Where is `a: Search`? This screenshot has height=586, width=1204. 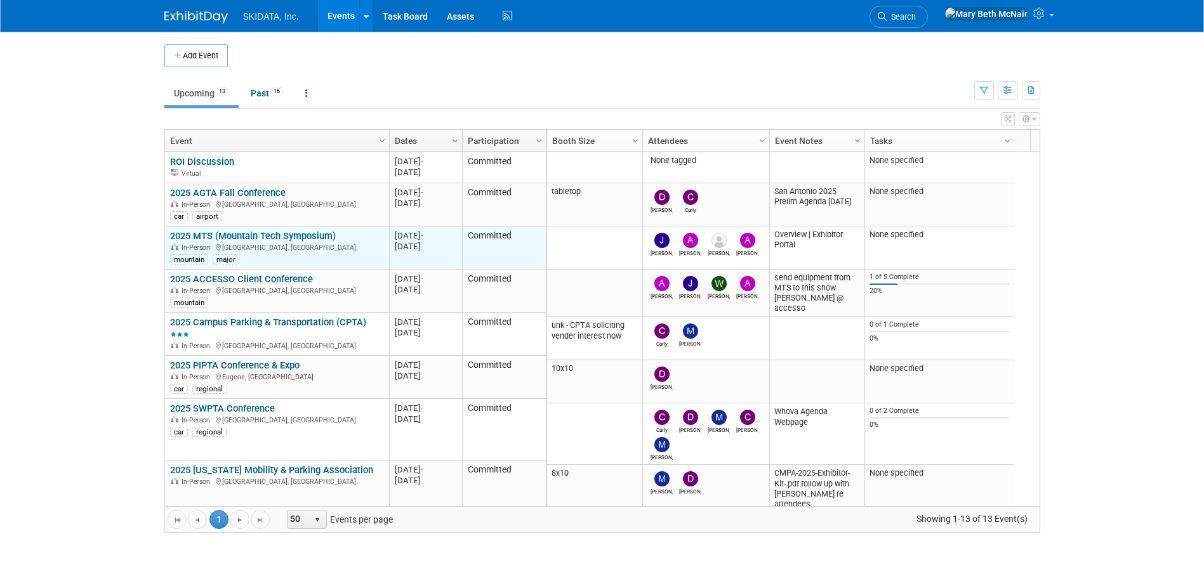
a: Search is located at coordinates (898, 16).